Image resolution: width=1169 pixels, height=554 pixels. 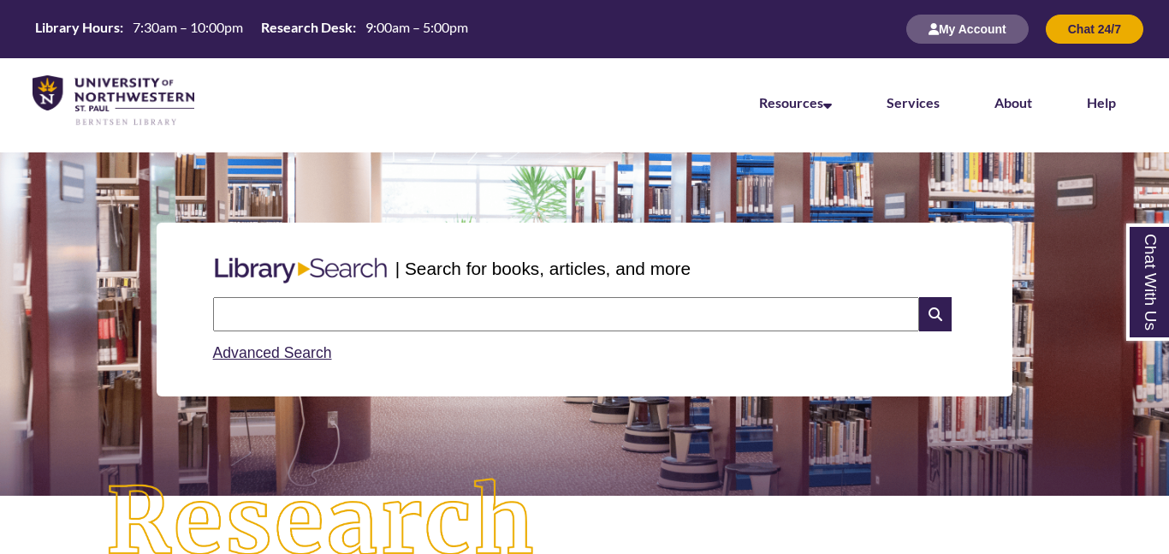 I want to click on a: Resources, so click(x=795, y=102).